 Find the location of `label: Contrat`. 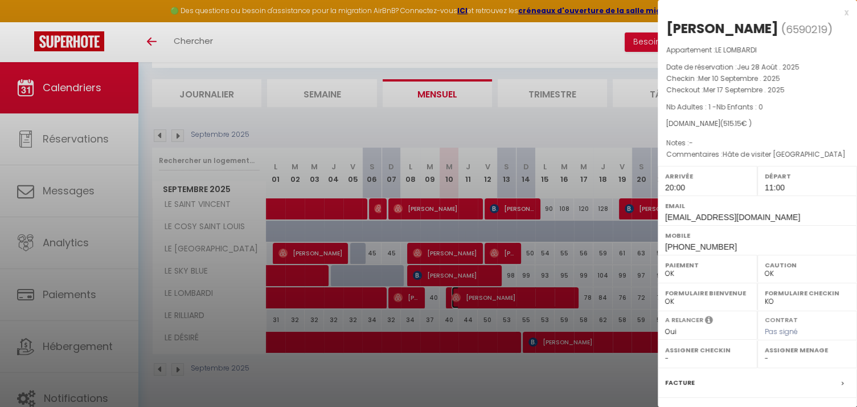

label: Contrat is located at coordinates (781, 318).